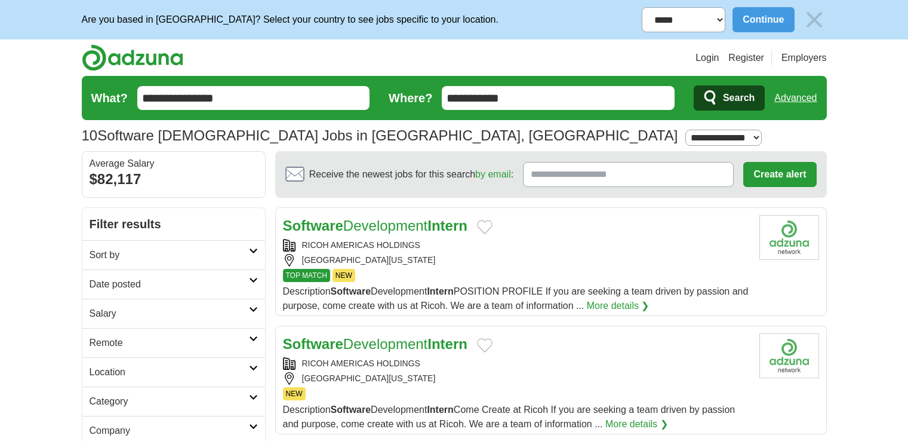 Image resolution: width=908 pixels, height=441 pixels. What do you see at coordinates (174, 284) in the screenshot?
I see `a: Date posted` at bounding box center [174, 284].